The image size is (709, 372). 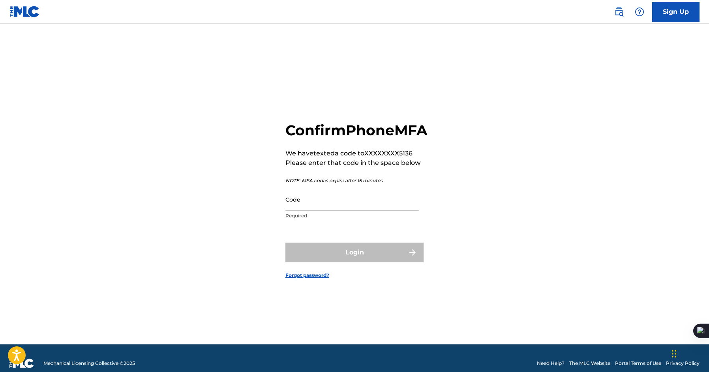 What do you see at coordinates (550, 363) in the screenshot?
I see `a: Need Help?` at bounding box center [550, 363].